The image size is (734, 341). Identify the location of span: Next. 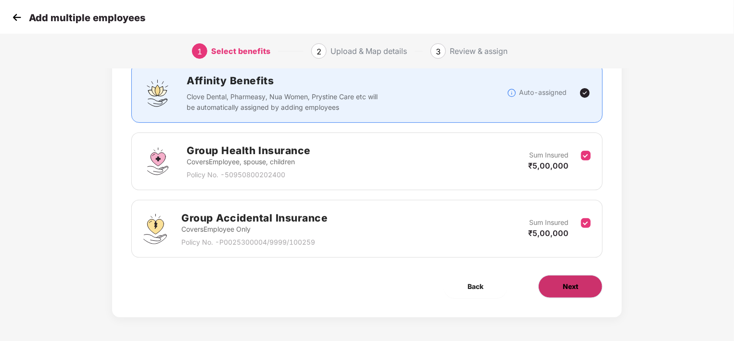
(570, 286).